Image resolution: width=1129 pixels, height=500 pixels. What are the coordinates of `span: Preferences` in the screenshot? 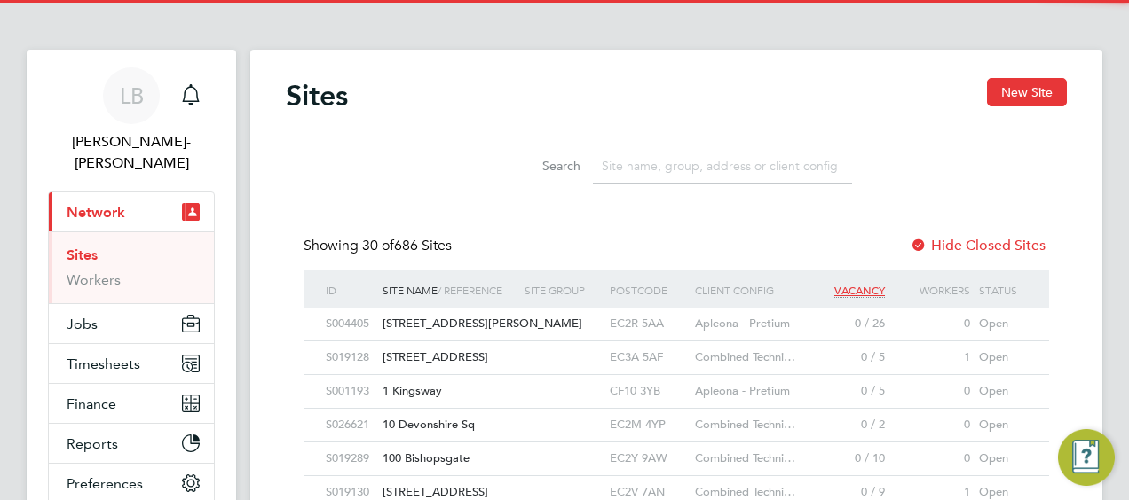 It's located at (105, 484).